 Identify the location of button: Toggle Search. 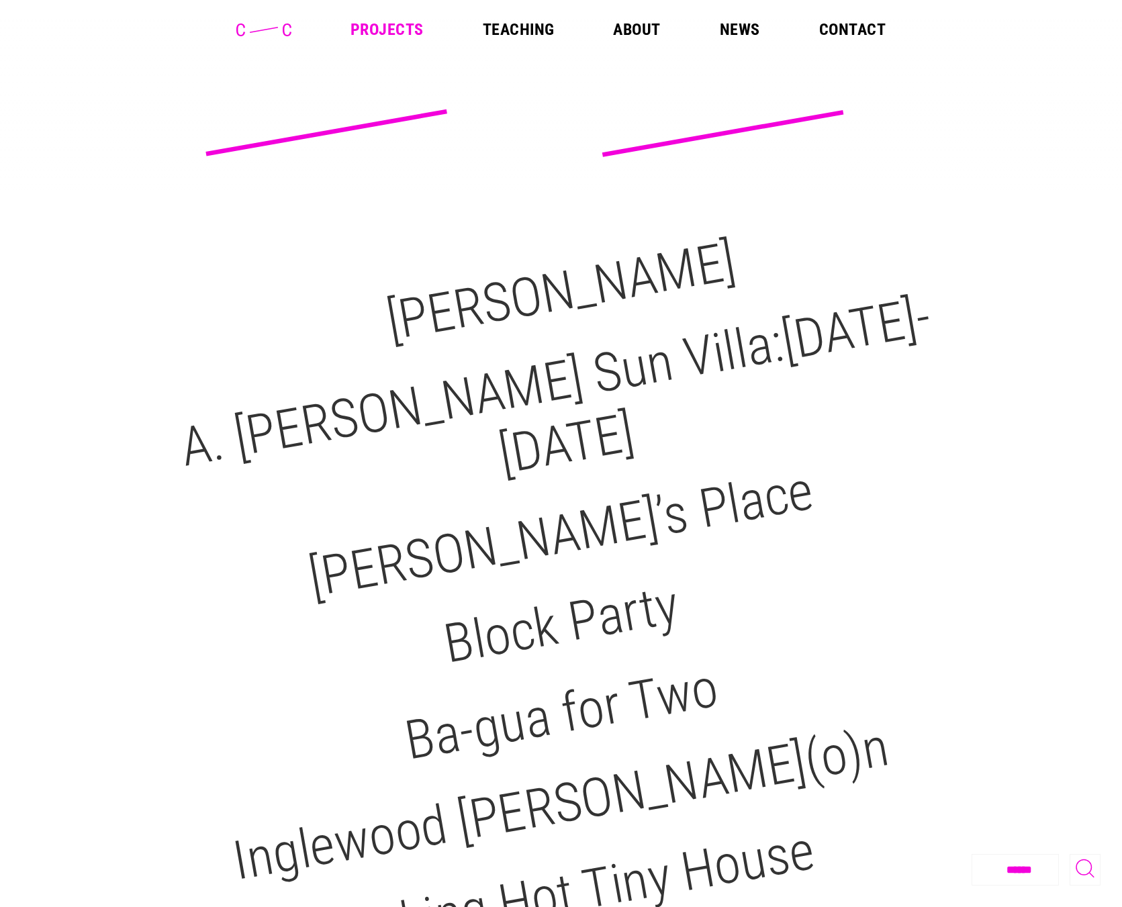
(1085, 870).